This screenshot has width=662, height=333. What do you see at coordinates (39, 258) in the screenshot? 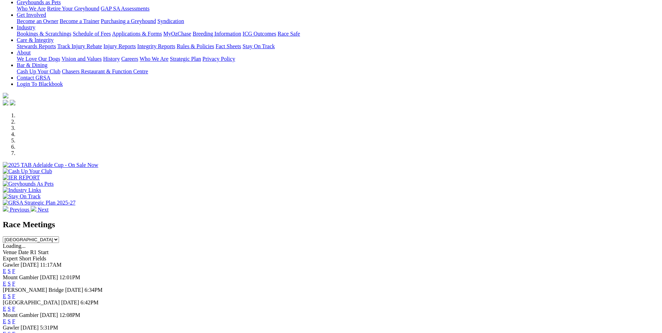
I see `span: Fields` at bounding box center [39, 258].